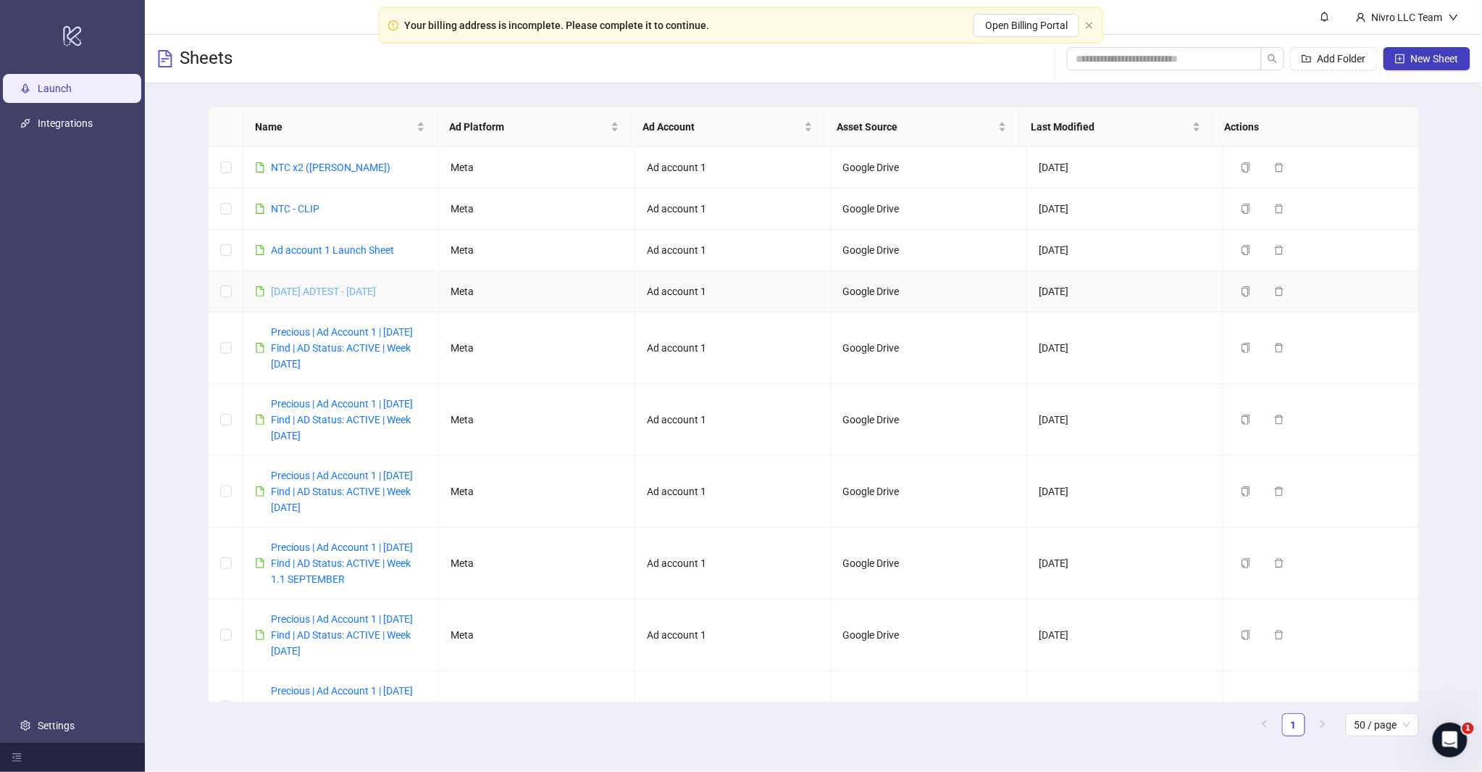 This screenshot has height=772, width=1482. I want to click on li: Previous Page, so click(1265, 724).